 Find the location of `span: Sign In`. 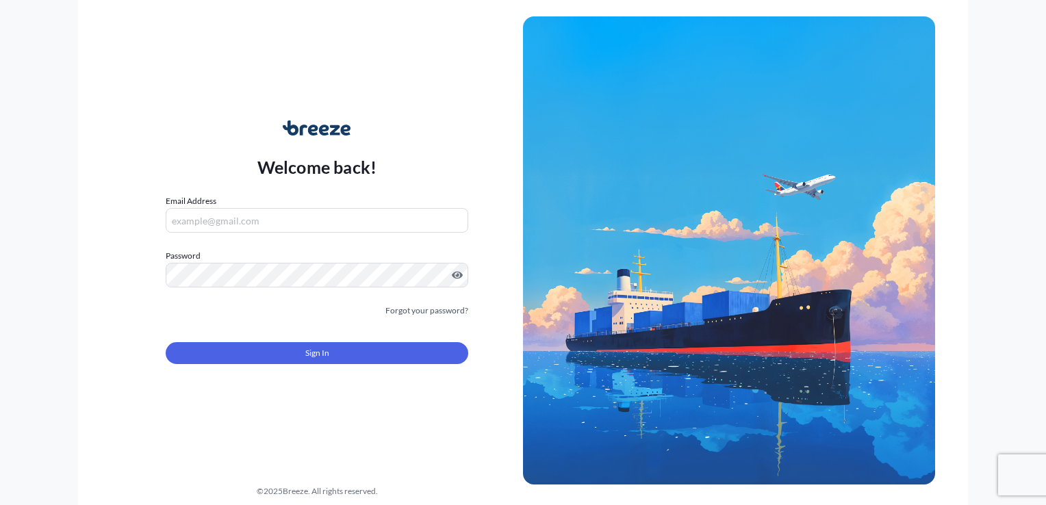

span: Sign In is located at coordinates (317, 353).